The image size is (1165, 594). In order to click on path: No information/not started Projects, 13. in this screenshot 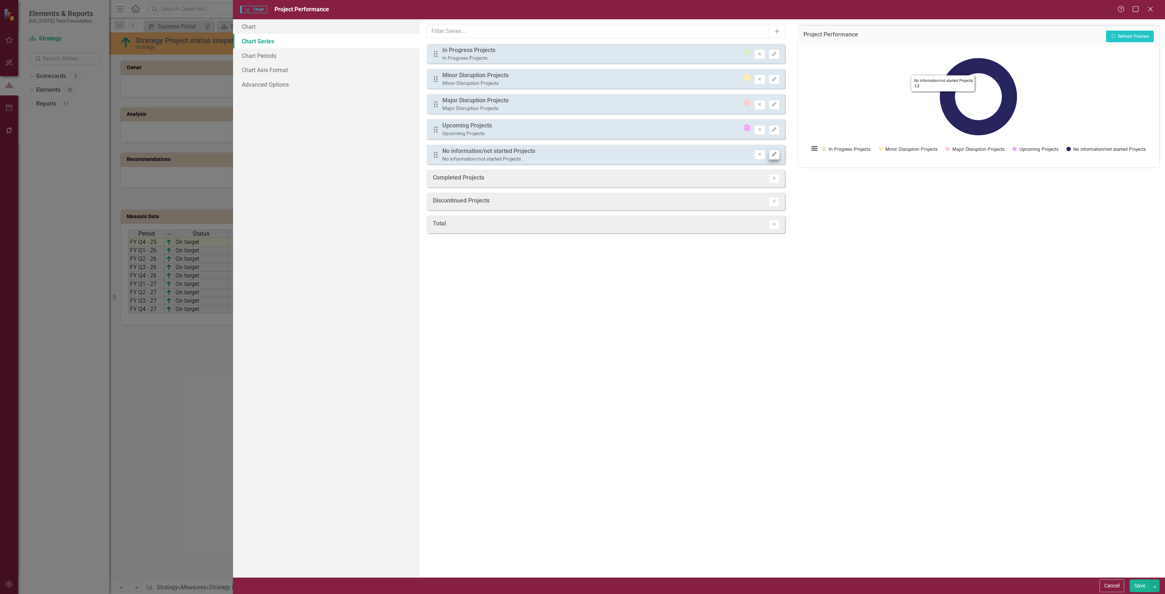, I will do `click(979, 97)`.